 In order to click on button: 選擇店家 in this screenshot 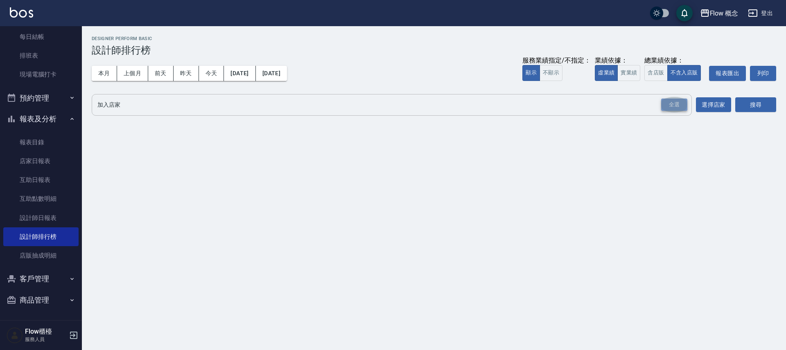, I will do `click(713, 105)`.